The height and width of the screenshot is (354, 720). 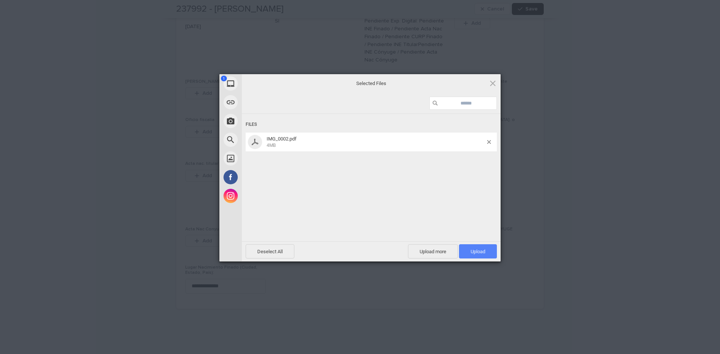 What do you see at coordinates (478, 252) in the screenshot?
I see `span: Upload` at bounding box center [478, 252].